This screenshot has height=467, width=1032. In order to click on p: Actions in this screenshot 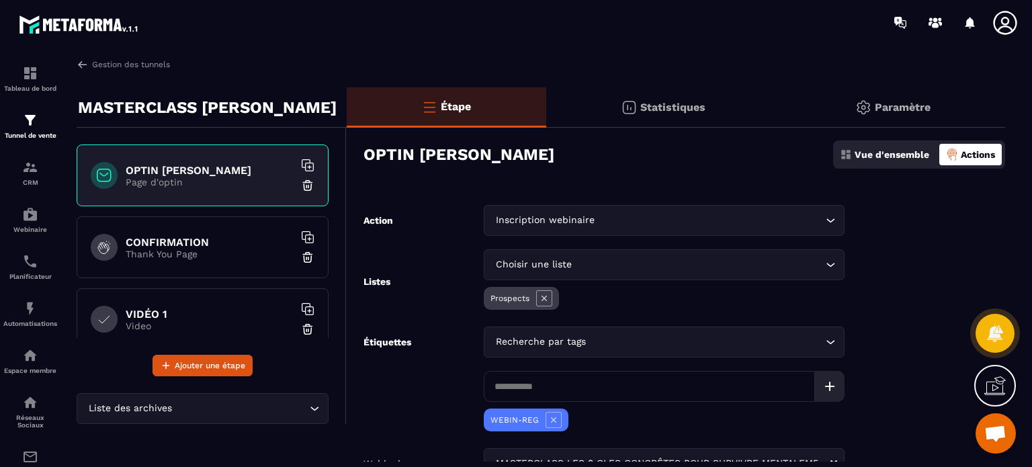, I will do `click(978, 155)`.